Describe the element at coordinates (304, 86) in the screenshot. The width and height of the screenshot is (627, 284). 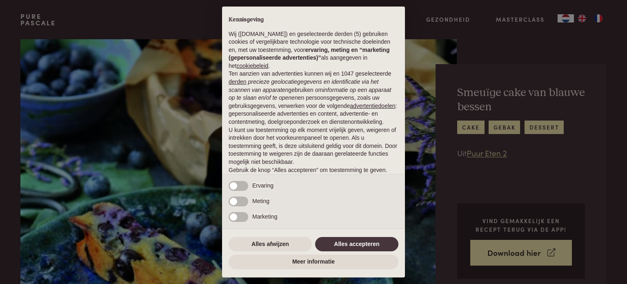
I see `em: precieze geolocatiegegevens en identificatie via het scannen van apparaten` at that location.